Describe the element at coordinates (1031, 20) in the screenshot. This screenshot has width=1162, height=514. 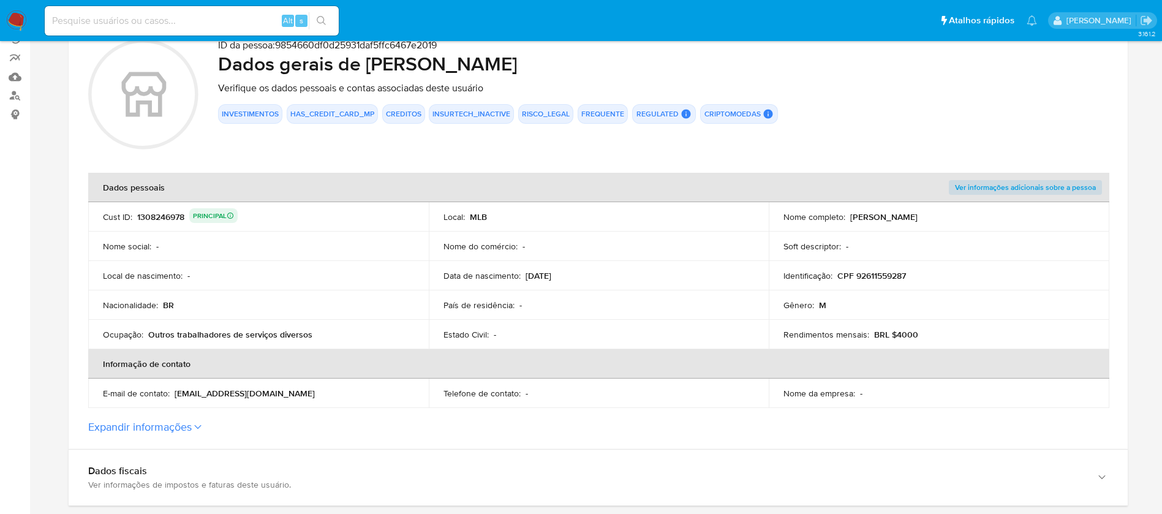
I see `a: Notificações` at that location.